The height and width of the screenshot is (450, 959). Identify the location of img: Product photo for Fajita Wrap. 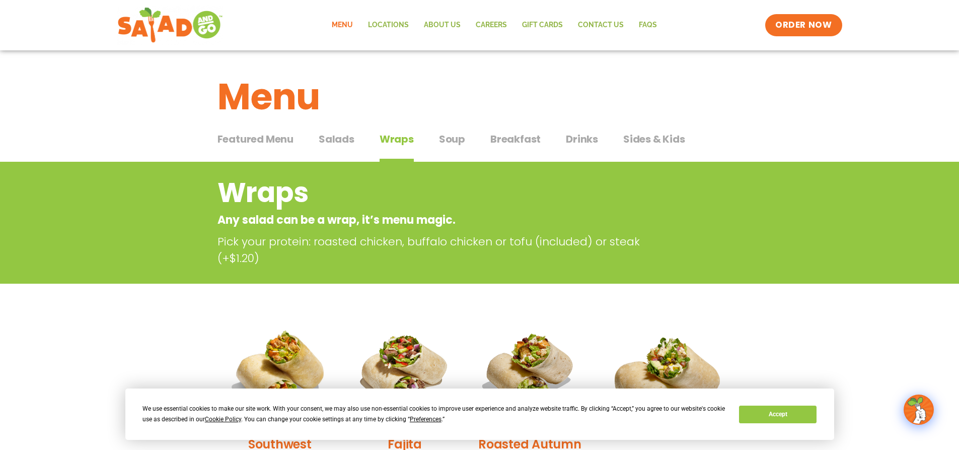
(405, 373).